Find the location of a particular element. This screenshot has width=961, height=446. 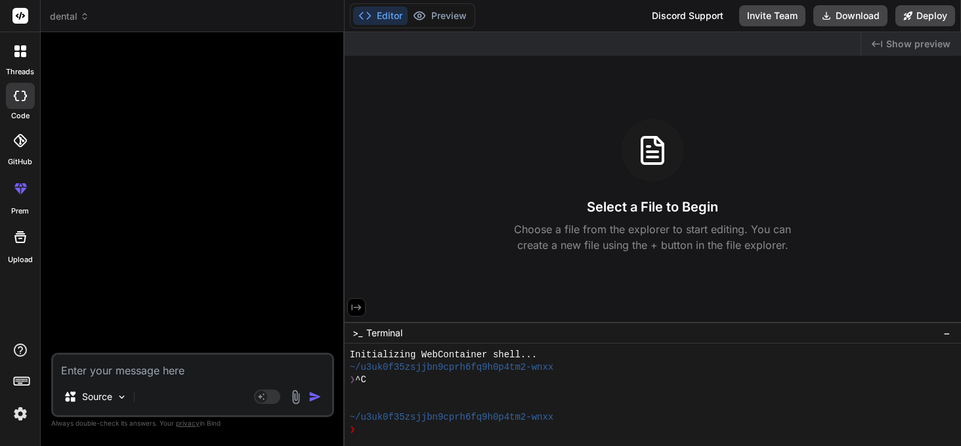

p: Choose a file from the explorer to start editing. You can create a new file using the + button in... is located at coordinates (653, 237).